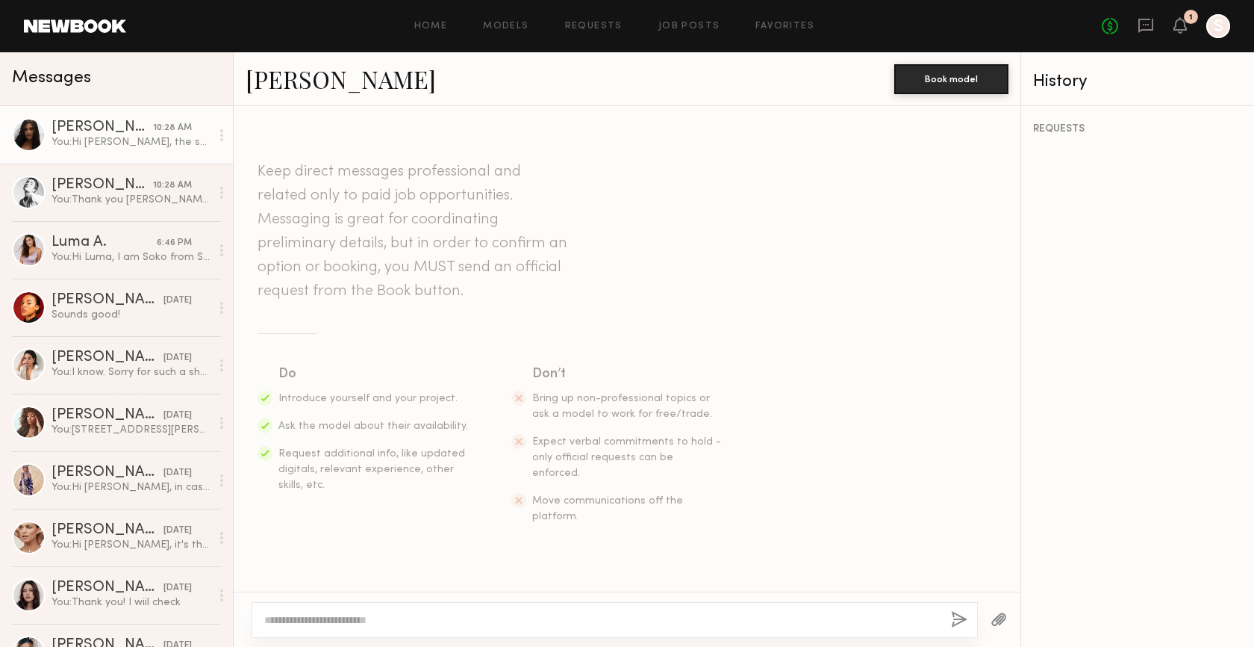 The image size is (1254, 647). Describe the element at coordinates (951, 78) in the screenshot. I see `a: Book model` at that location.